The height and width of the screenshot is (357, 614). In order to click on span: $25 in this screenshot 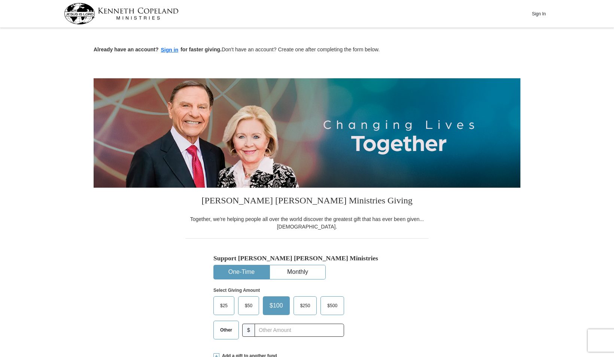, I will do `click(224, 305)`.